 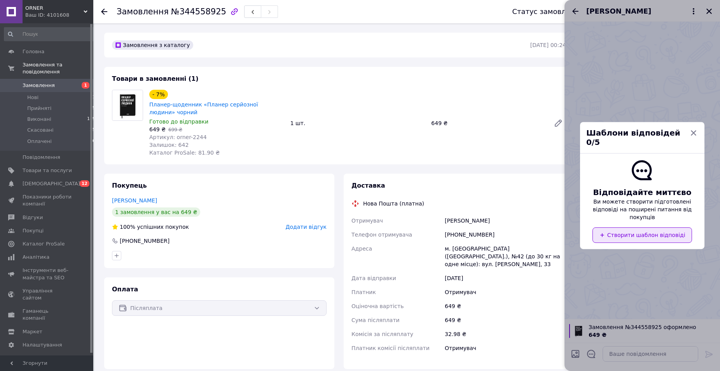 I want to click on span: Управління сайтом, so click(x=47, y=295).